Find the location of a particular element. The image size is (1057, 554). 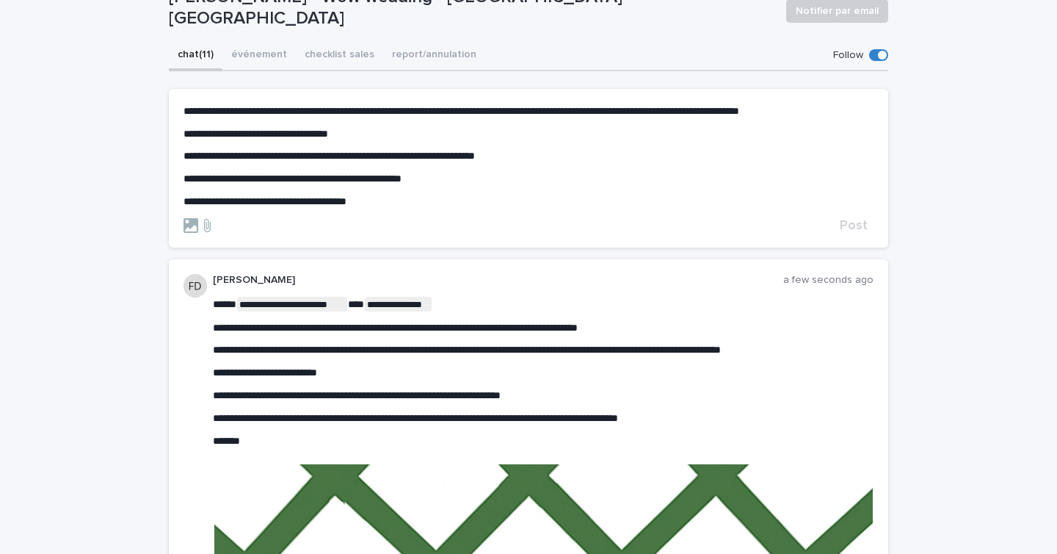

span: Post is located at coordinates (854, 225).